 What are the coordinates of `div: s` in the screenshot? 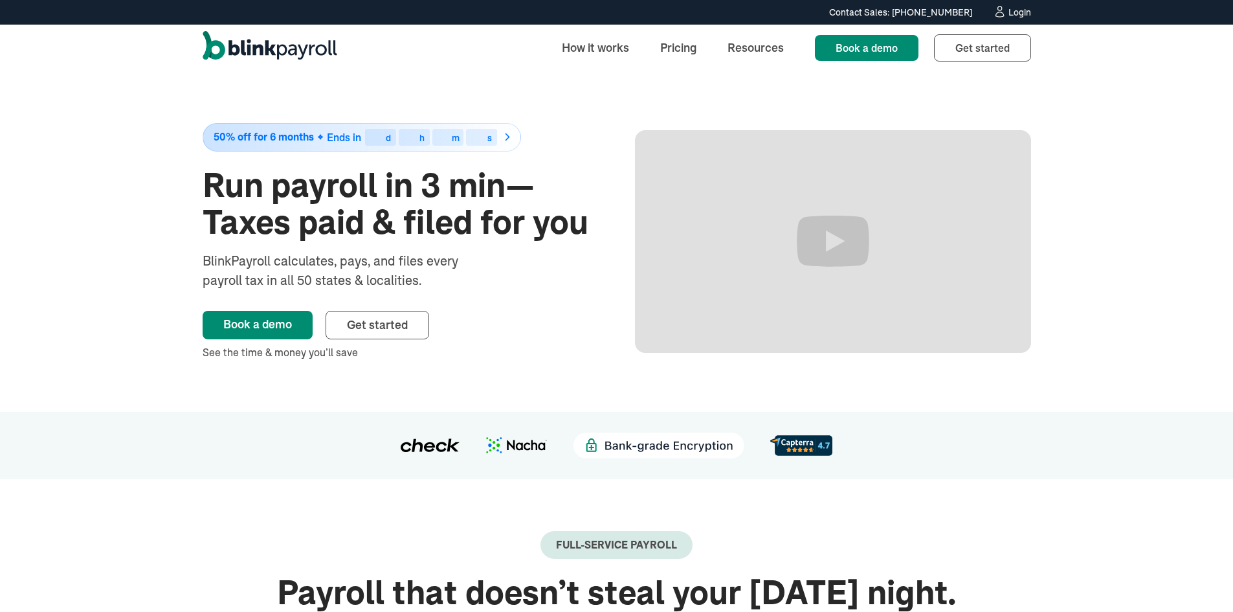 It's located at (489, 138).